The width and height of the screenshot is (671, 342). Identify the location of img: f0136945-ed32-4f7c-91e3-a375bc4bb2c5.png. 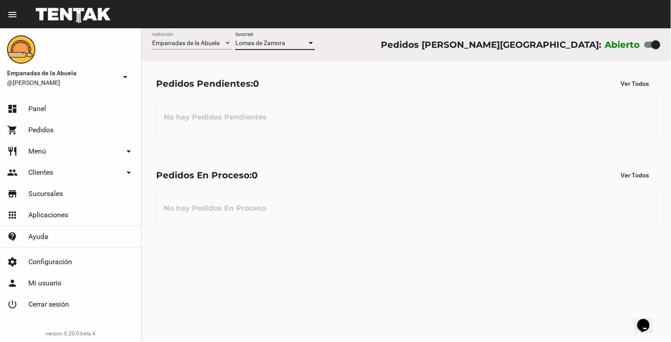
(21, 50).